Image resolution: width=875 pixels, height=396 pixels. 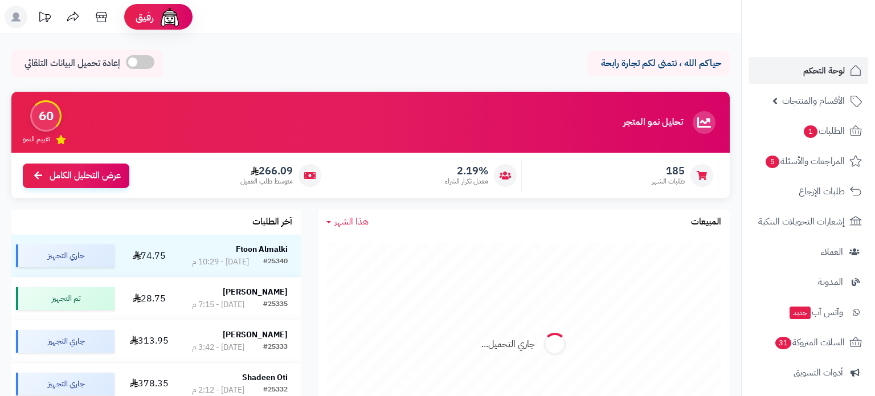 What do you see at coordinates (267, 181) in the screenshot?
I see `span: متوسط طلب العميل` at bounding box center [267, 181].